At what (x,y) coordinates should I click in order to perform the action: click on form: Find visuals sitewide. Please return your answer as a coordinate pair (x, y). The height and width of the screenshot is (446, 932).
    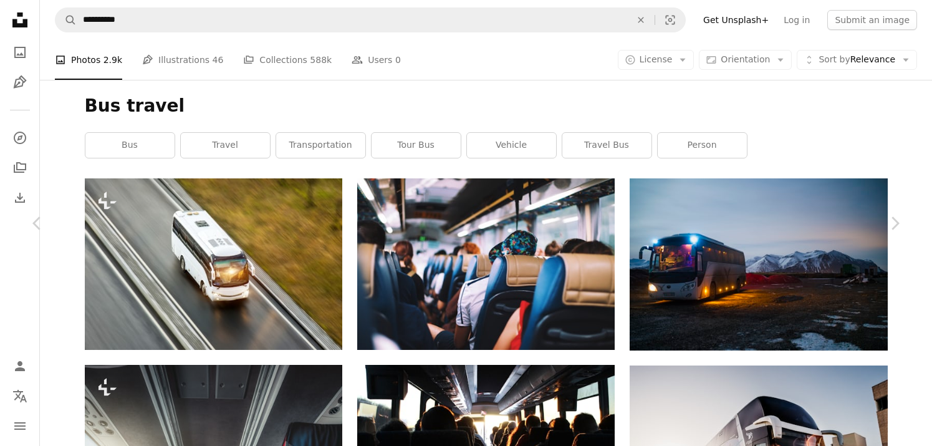
    Looking at the image, I should click on (370, 20).